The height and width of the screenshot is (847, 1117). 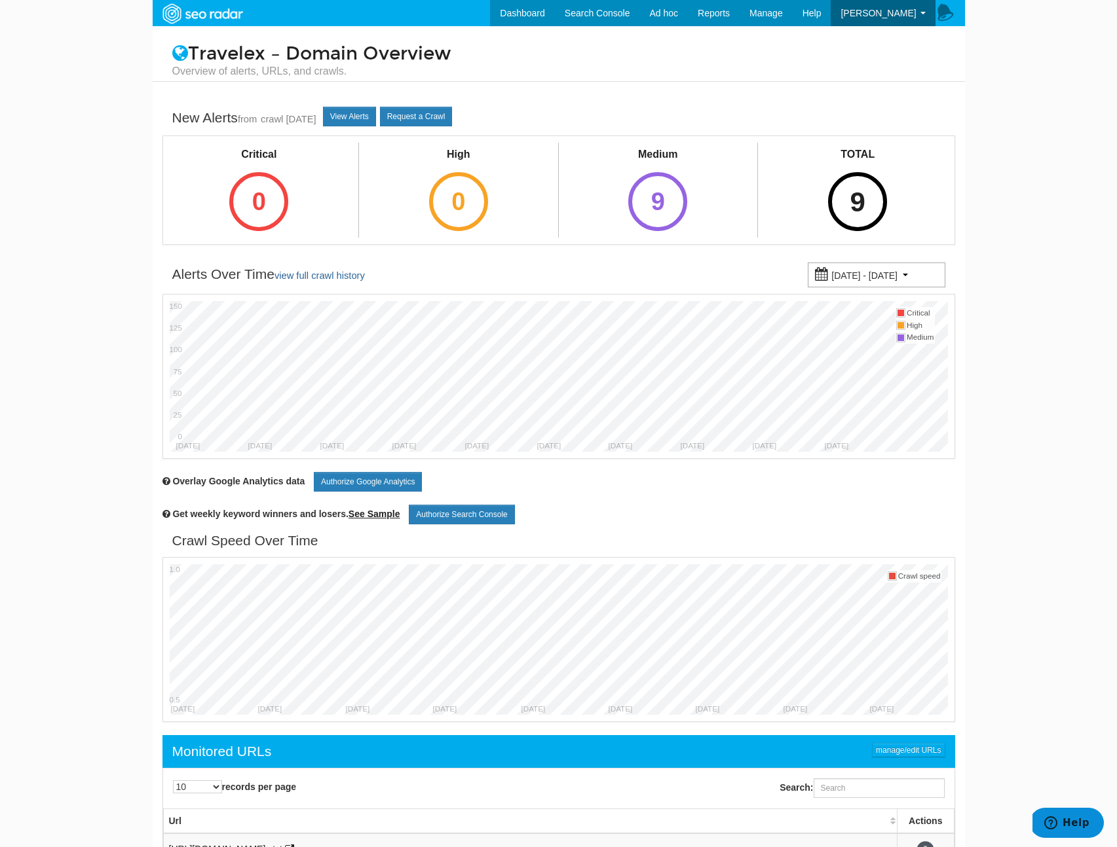 What do you see at coordinates (559, 61) in the screenshot?
I see `h1: Travelex – Domain Overview` at bounding box center [559, 61].